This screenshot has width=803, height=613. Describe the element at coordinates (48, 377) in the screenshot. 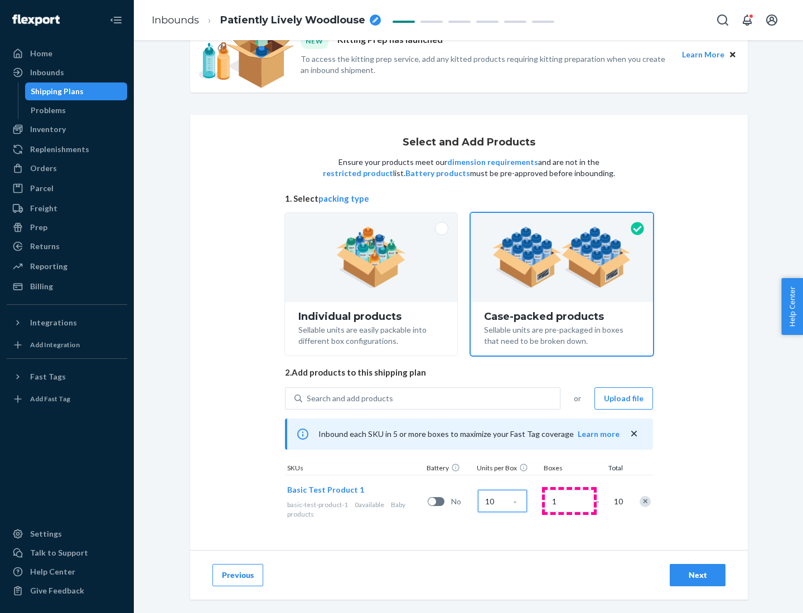

I see `div: Fast Tags` at that location.